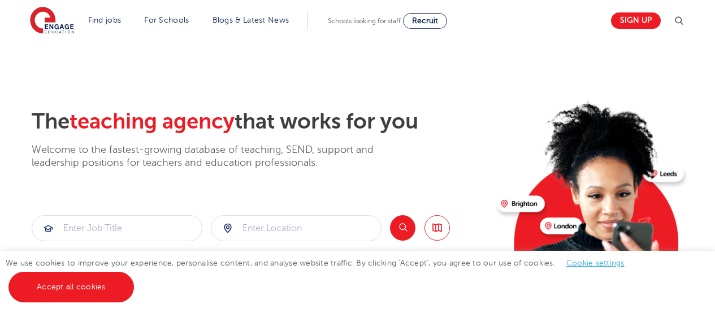 The width and height of the screenshot is (715, 312). Describe the element at coordinates (364, 21) in the screenshot. I see `span: Schools looking for staff` at that location.